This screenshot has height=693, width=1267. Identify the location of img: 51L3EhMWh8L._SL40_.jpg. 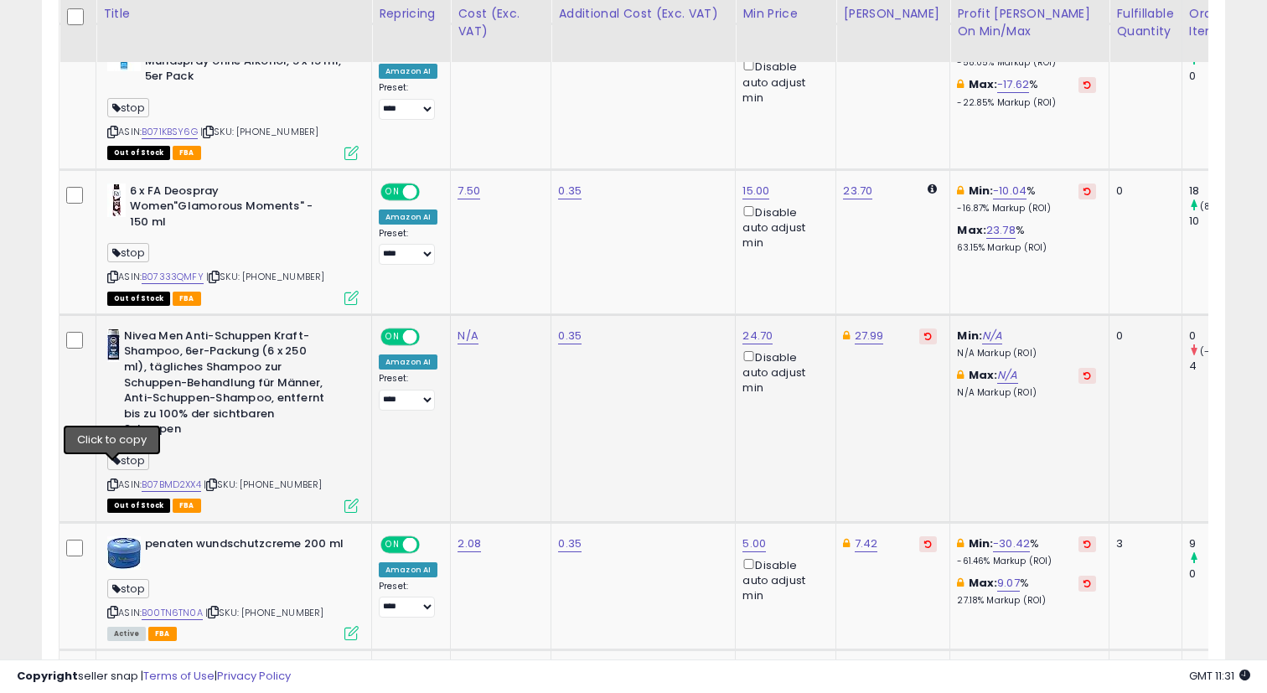
(124, 553).